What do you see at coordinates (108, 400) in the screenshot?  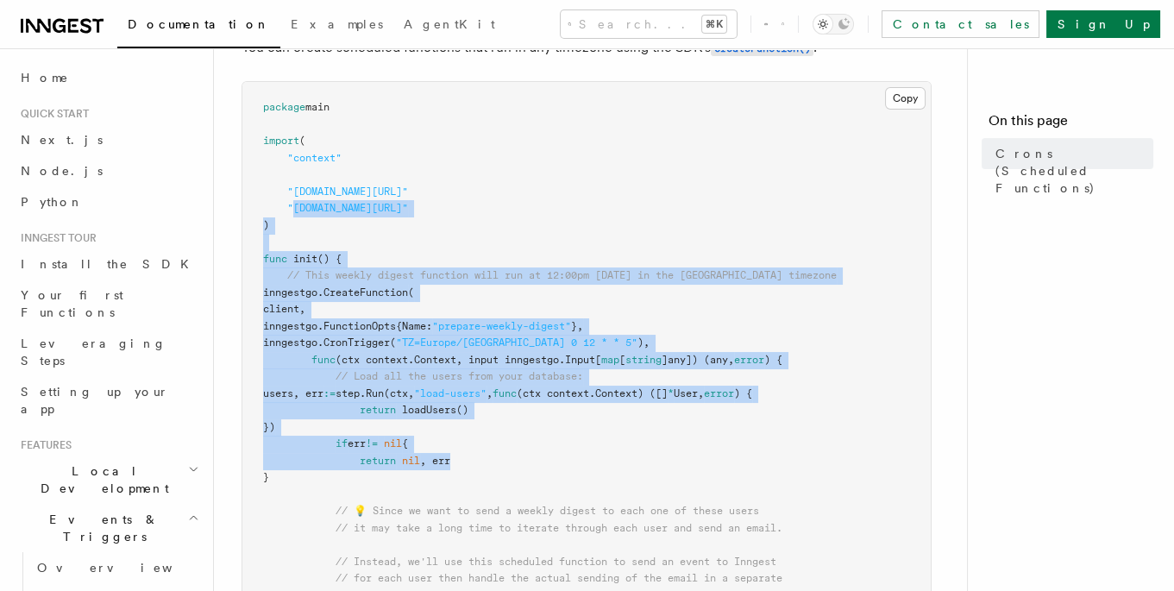 I see `a: Setting up your app` at bounding box center [108, 400].